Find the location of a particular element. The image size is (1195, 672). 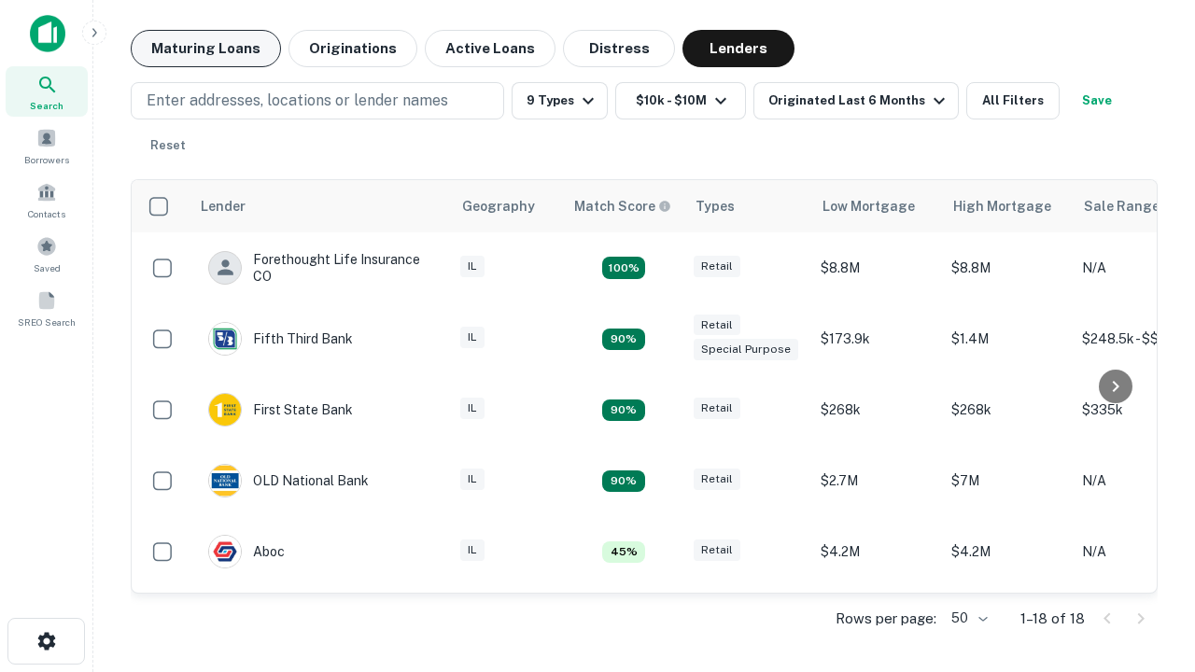

div: Matching Properties: 1, hasApolloMatch: undefined is located at coordinates (623, 552).